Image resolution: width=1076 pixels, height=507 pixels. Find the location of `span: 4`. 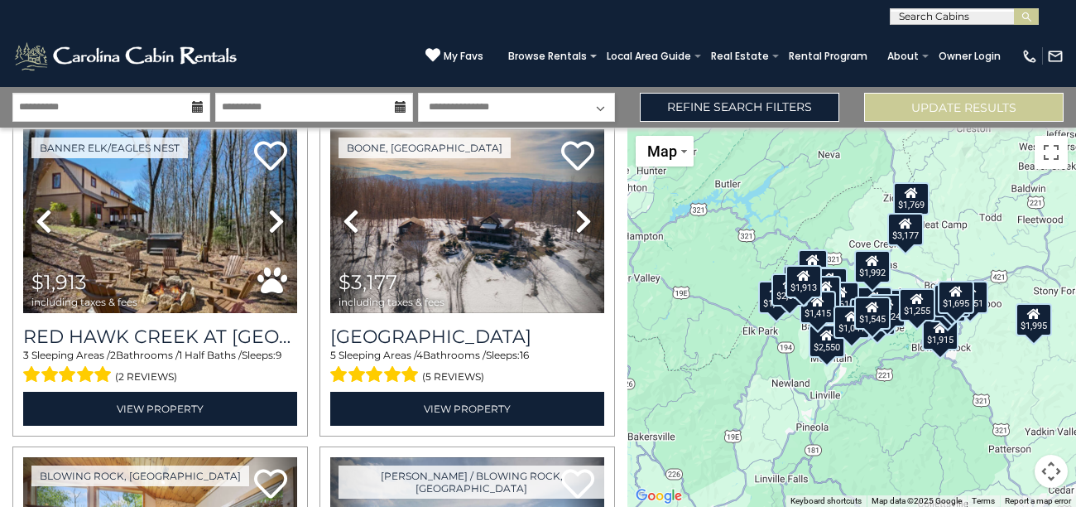

span: 4 is located at coordinates (420, 354).